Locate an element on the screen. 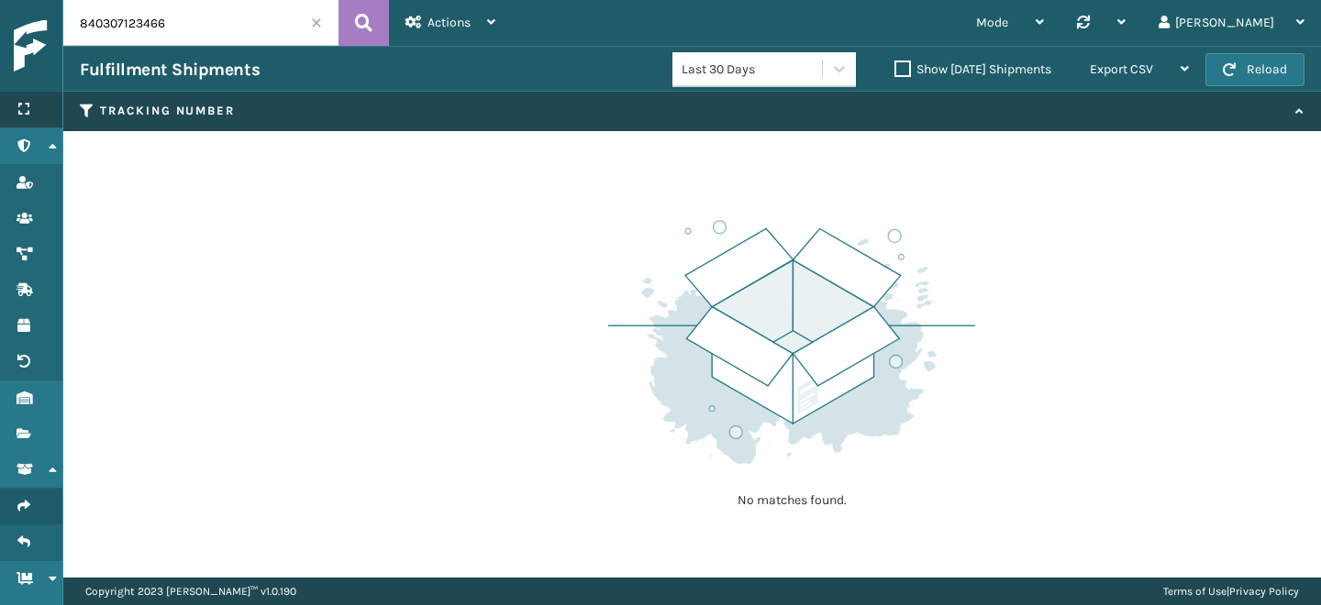 The width and height of the screenshot is (1321, 605). span: Export CSV is located at coordinates (1121, 69).